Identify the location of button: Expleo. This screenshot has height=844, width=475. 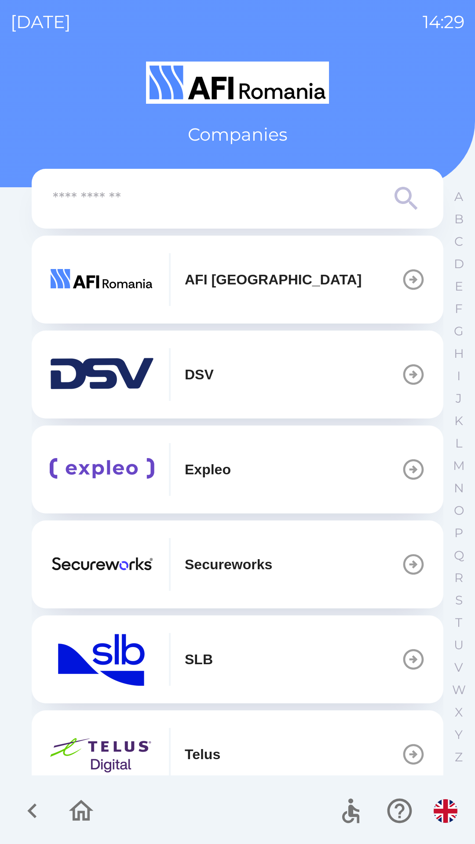
(237, 469).